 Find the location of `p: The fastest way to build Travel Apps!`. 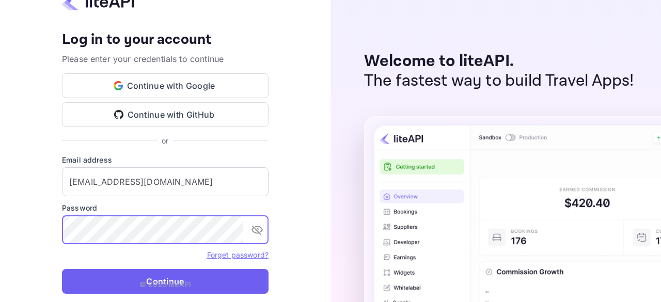

p: The fastest way to build Travel Apps! is located at coordinates (499, 81).